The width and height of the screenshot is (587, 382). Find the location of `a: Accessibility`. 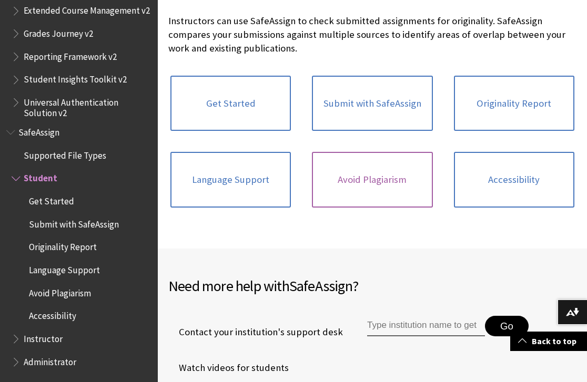

a: Accessibility is located at coordinates (514, 180).